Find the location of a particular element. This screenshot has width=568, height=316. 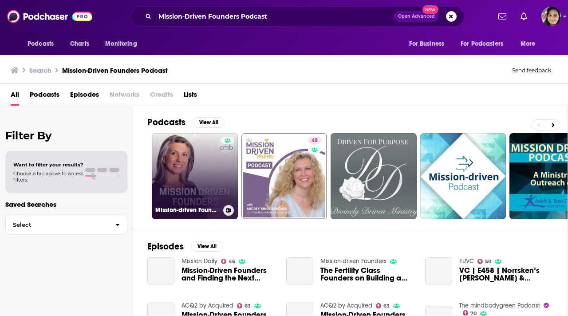

span: 48 is located at coordinates (315, 141).